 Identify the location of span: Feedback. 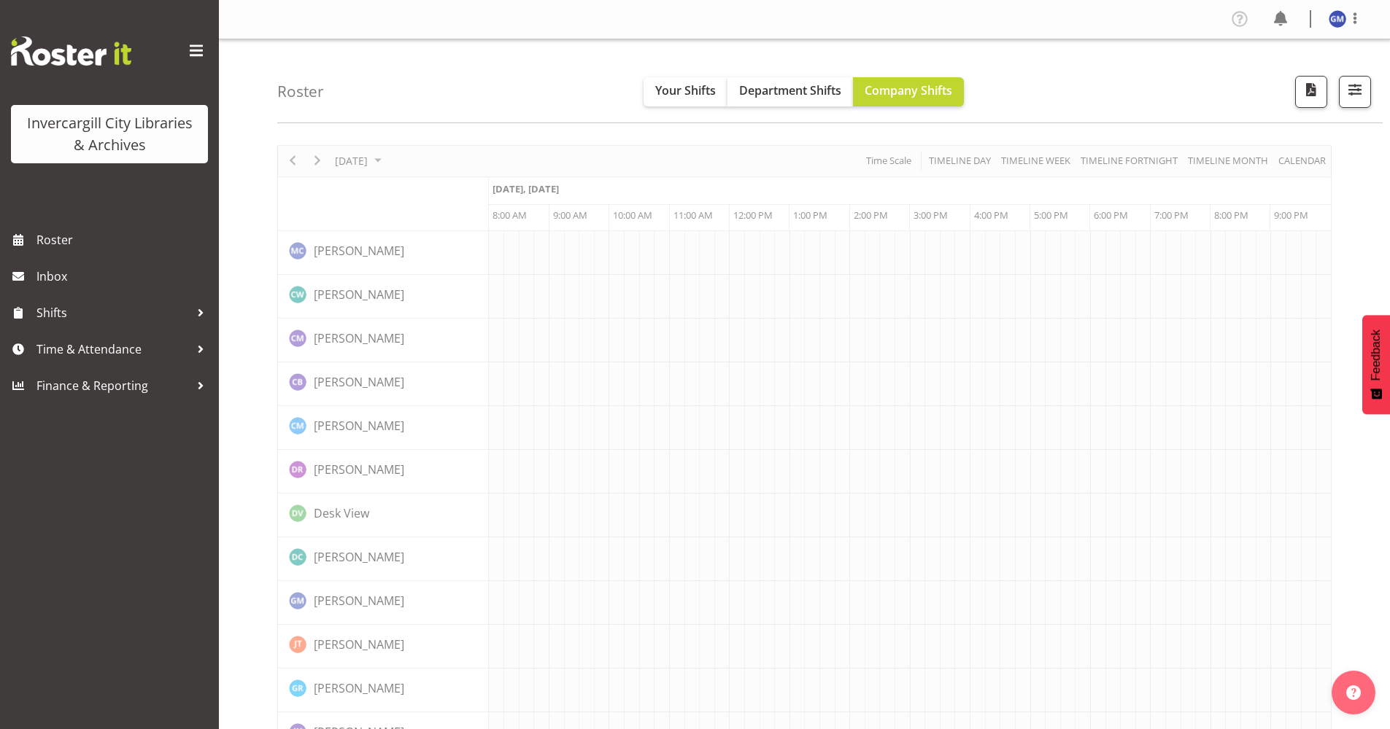
(1376, 355).